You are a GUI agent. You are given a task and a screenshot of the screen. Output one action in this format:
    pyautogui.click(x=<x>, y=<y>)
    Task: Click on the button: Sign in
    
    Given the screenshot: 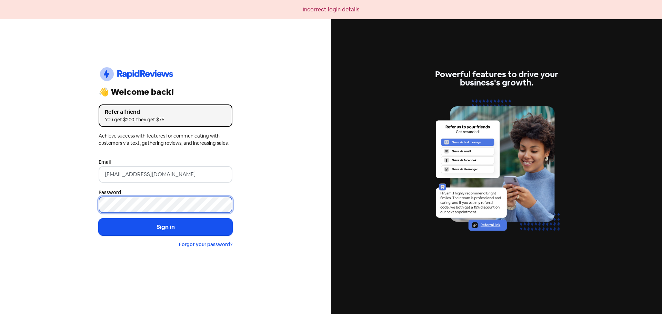 What is the action you would take?
    pyautogui.click(x=166, y=227)
    